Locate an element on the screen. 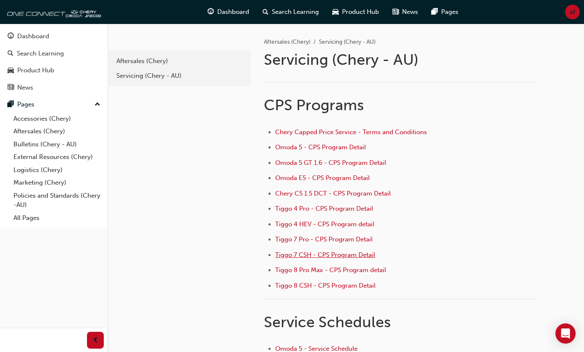  span: Tiggo 4 Pro - CPS Program Detail is located at coordinates (324, 209).